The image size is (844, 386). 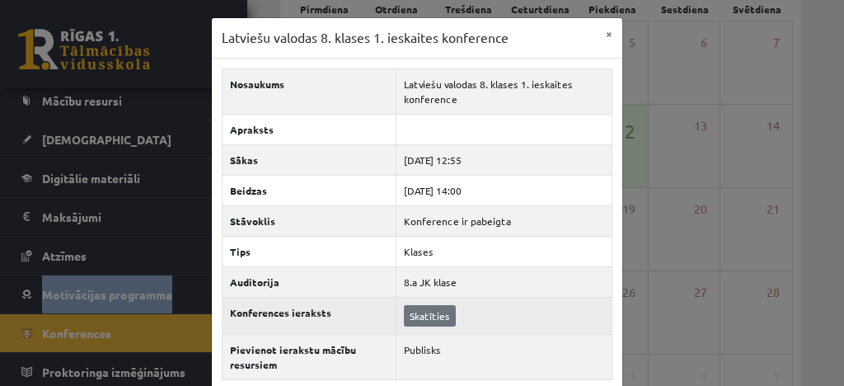 What do you see at coordinates (309, 281) in the screenshot?
I see `th: Auditorija` at bounding box center [309, 281].